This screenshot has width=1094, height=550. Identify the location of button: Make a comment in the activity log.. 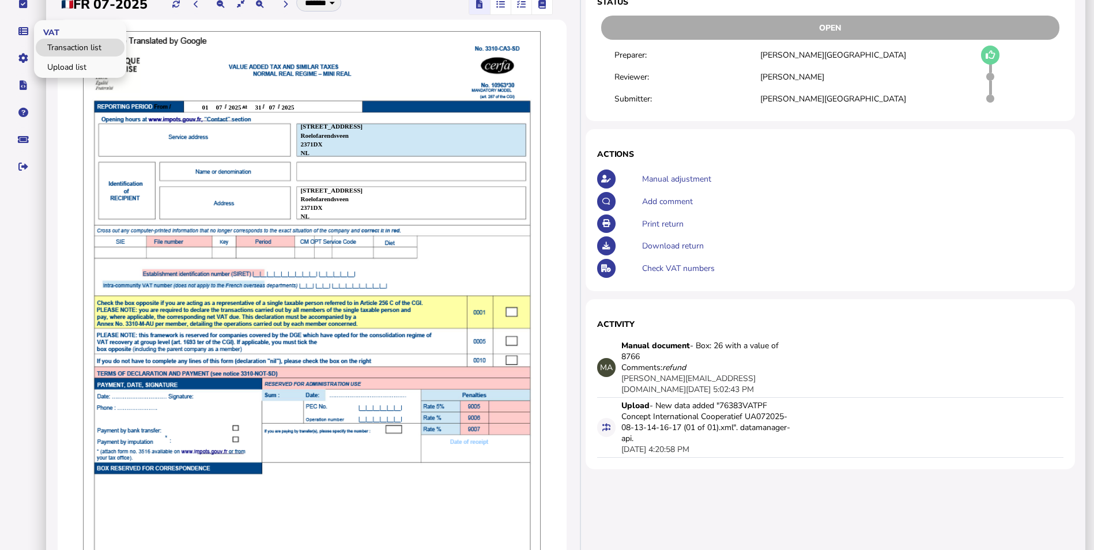
(607, 201).